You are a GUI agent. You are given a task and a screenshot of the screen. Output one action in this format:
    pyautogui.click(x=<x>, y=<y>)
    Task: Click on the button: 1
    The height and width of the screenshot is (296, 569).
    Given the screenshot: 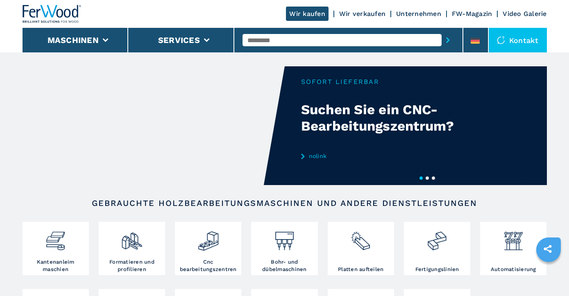 What is the action you would take?
    pyautogui.click(x=421, y=178)
    